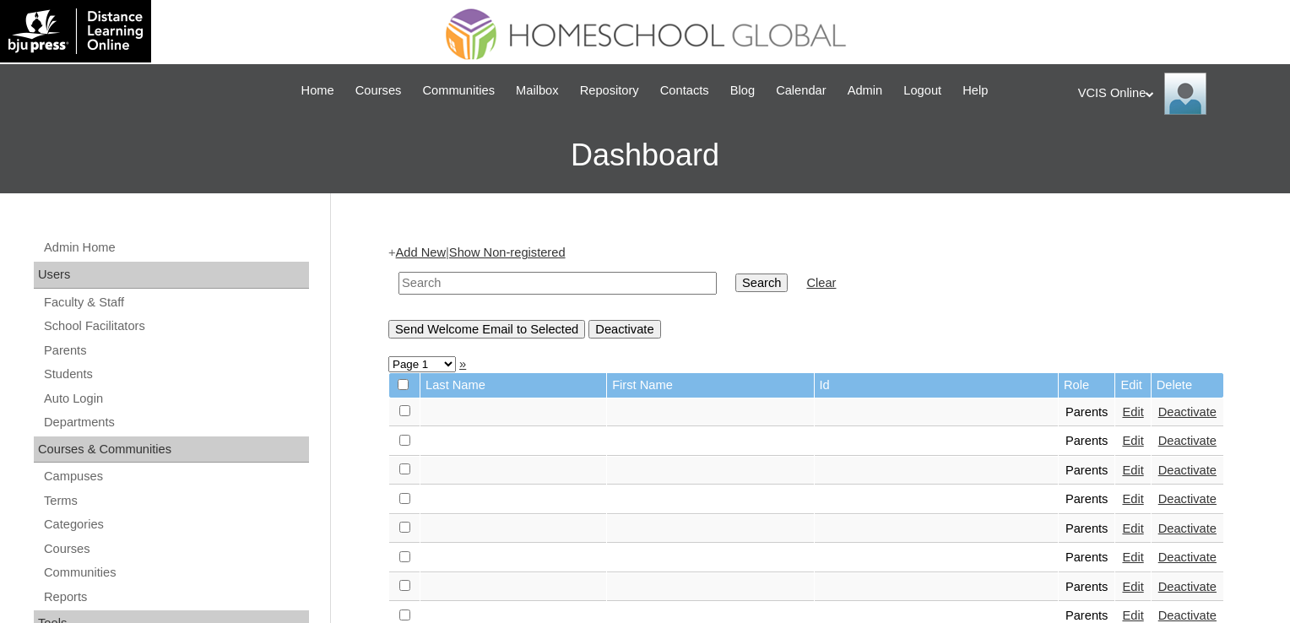 Image resolution: width=1290 pixels, height=623 pixels. What do you see at coordinates (318, 90) in the screenshot?
I see `span: Home` at bounding box center [318, 90].